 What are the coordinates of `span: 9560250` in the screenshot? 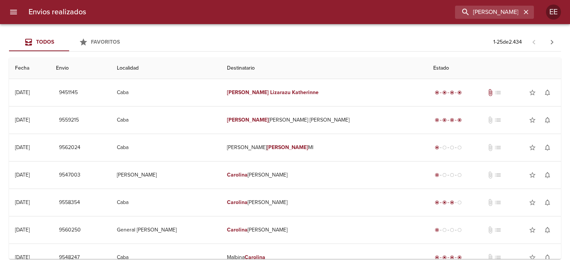 It's located at (70, 230).